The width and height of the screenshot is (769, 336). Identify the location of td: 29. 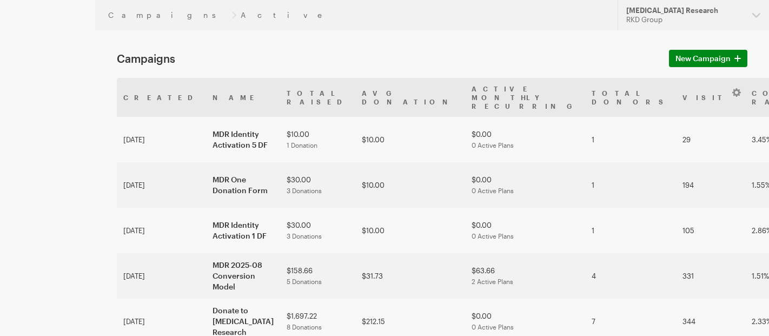
(711, 140).